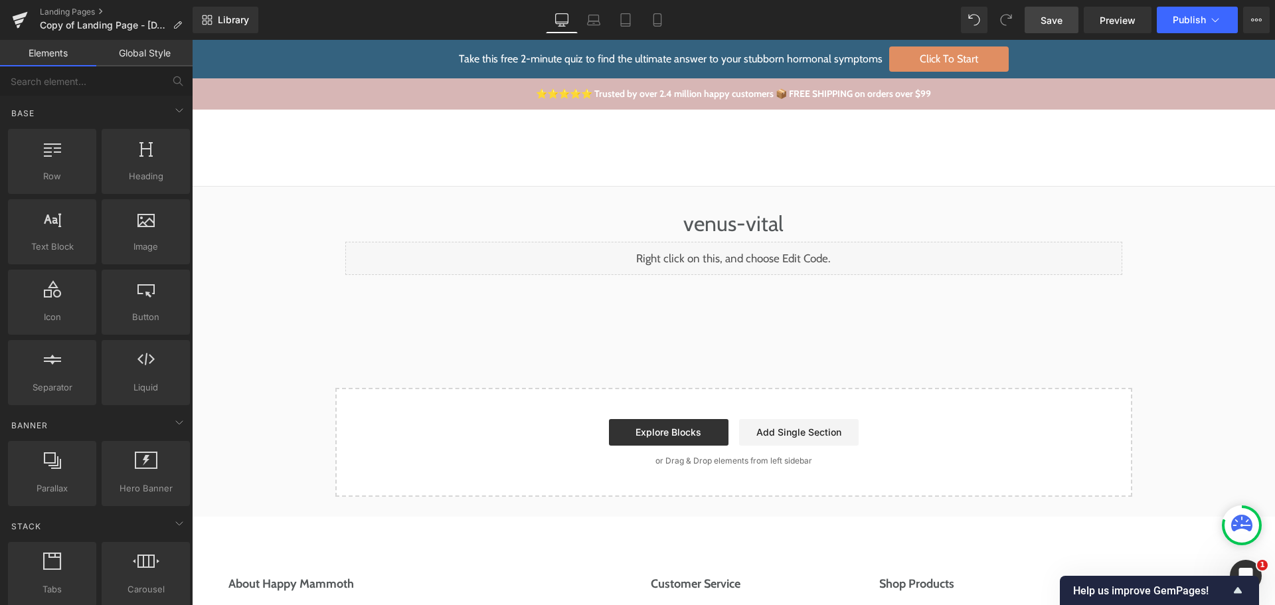 This screenshot has height=605, width=1275. Describe the element at coordinates (974, 20) in the screenshot. I see `button: Undo` at that location.